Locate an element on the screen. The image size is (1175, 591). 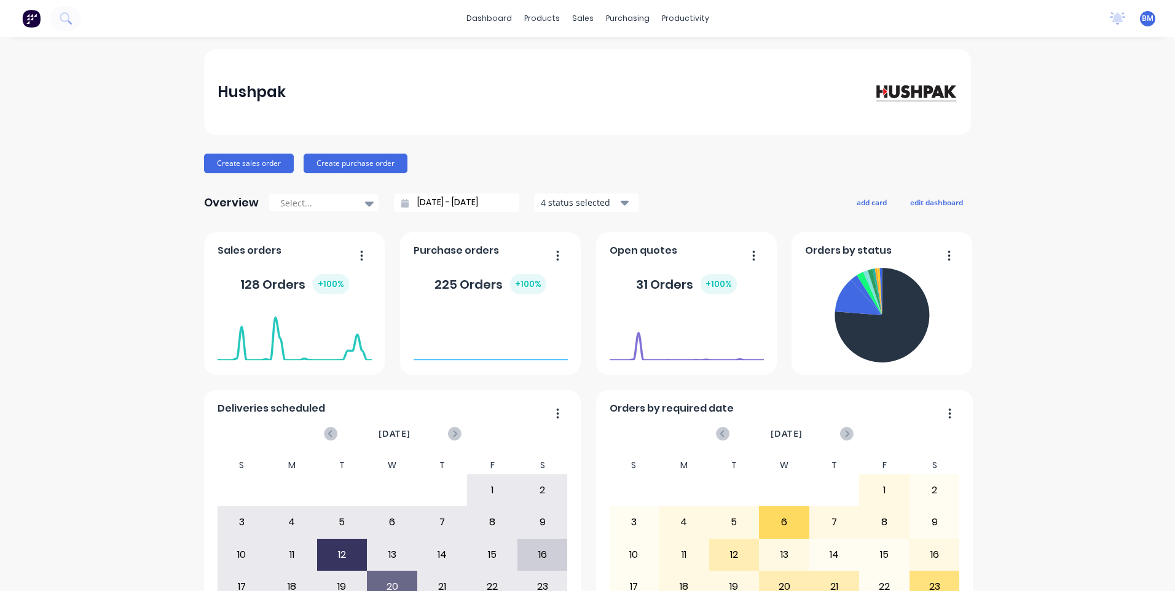
img: Hushpak is located at coordinates (915, 92).